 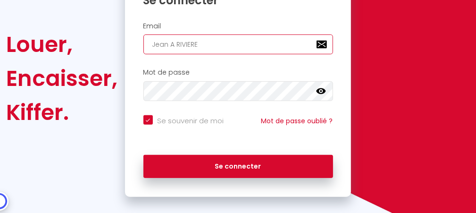 What do you see at coordinates (62, 112) in the screenshot?
I see `div: Kiffer.` at bounding box center [62, 112].